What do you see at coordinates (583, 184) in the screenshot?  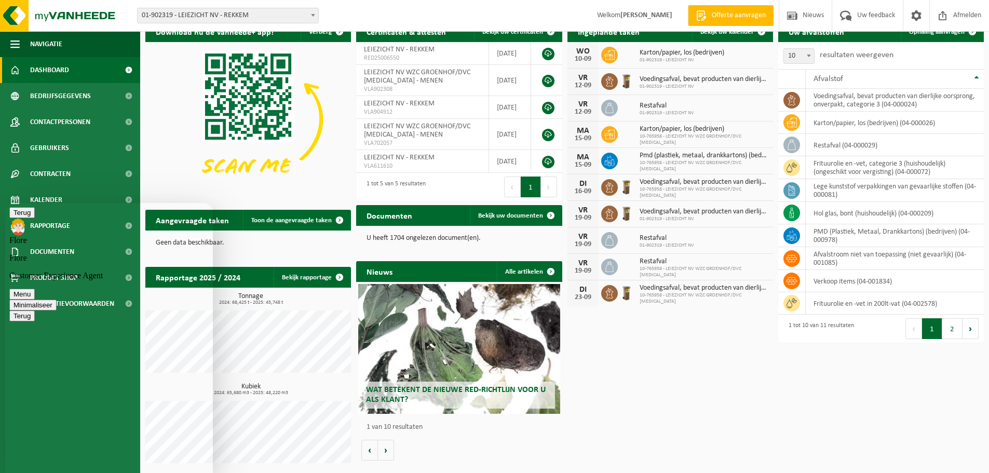 I see `div: DI` at bounding box center [583, 184].